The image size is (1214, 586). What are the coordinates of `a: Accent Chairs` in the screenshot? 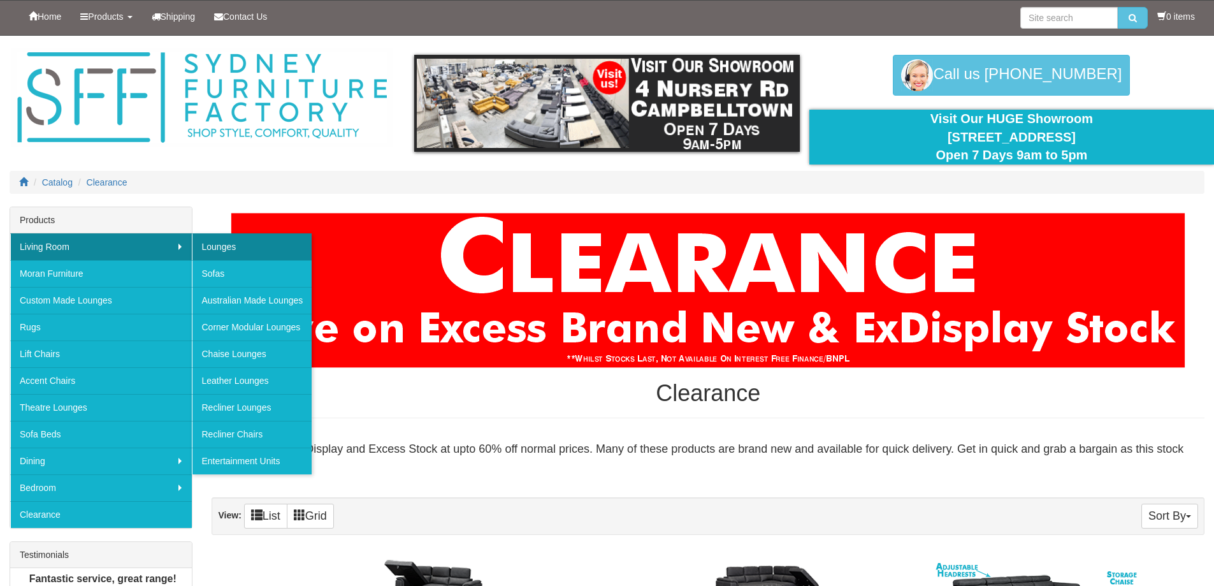 It's located at (101, 381).